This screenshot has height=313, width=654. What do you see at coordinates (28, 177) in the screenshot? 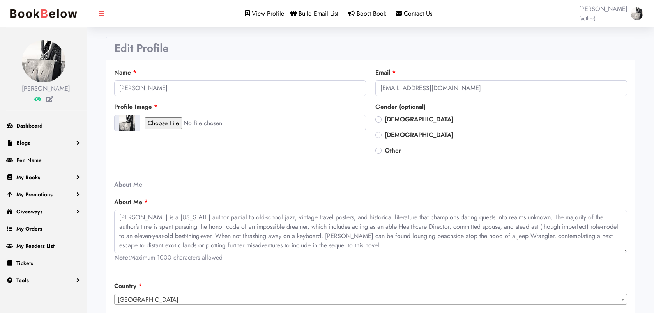
I see `span: My Books` at bounding box center [28, 177].